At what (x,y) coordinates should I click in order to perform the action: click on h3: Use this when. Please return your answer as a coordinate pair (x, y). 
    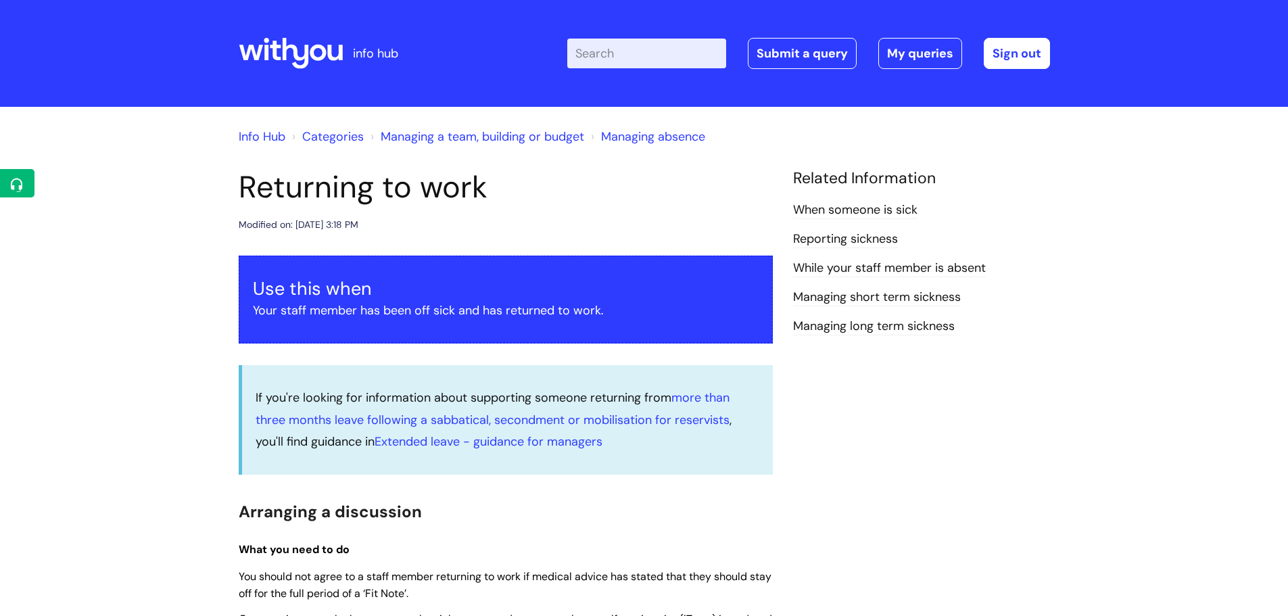
    Looking at the image, I should click on (506, 289).